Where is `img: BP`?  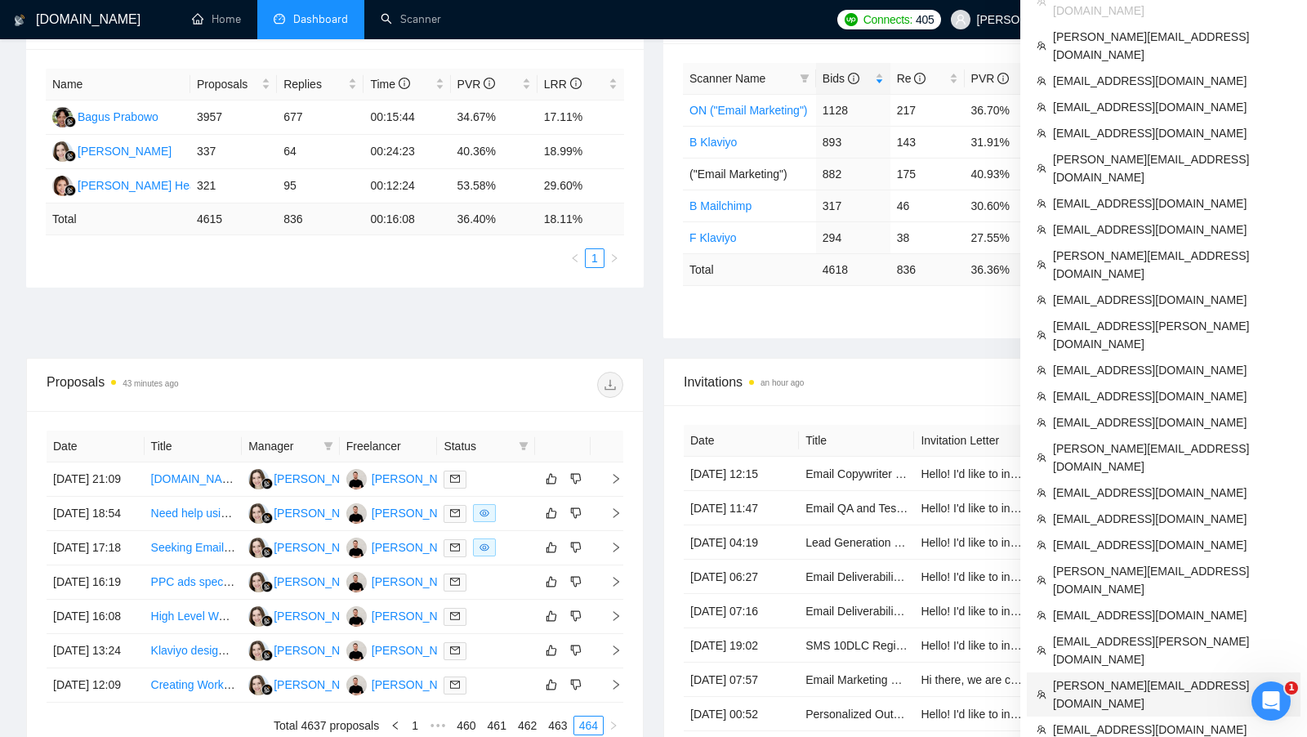
img: BP is located at coordinates (62, 117).